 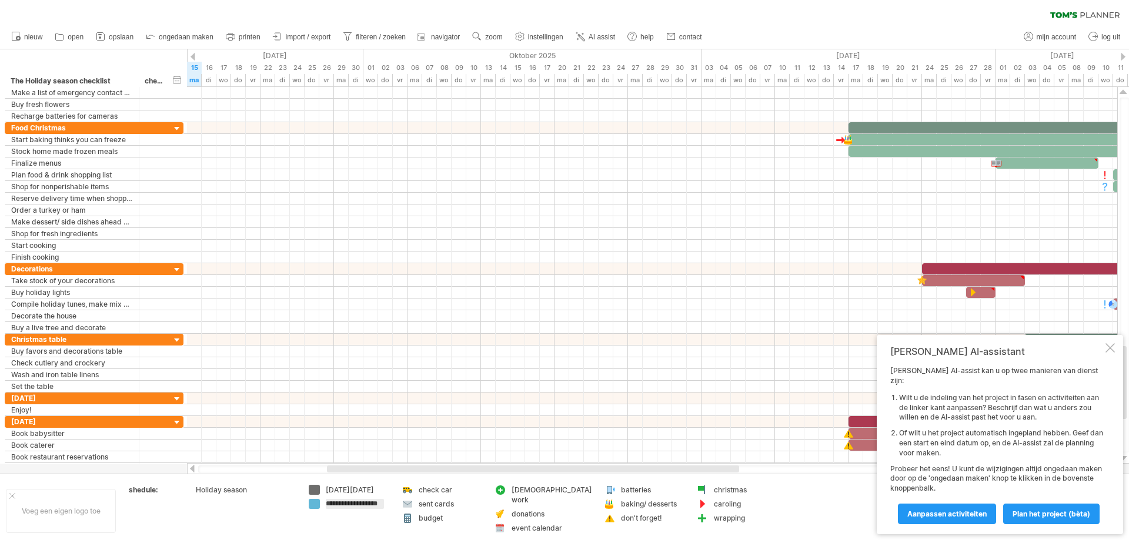 What do you see at coordinates (308, 37) in the screenshot?
I see `span: import / export` at bounding box center [308, 37].